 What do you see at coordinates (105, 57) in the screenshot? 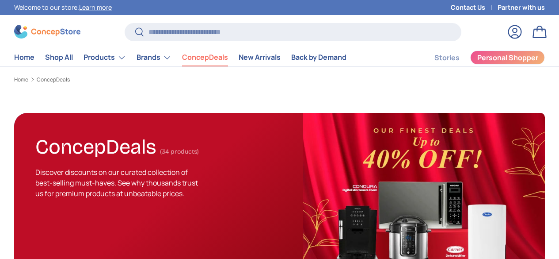
I see `a: Products` at bounding box center [105, 57].